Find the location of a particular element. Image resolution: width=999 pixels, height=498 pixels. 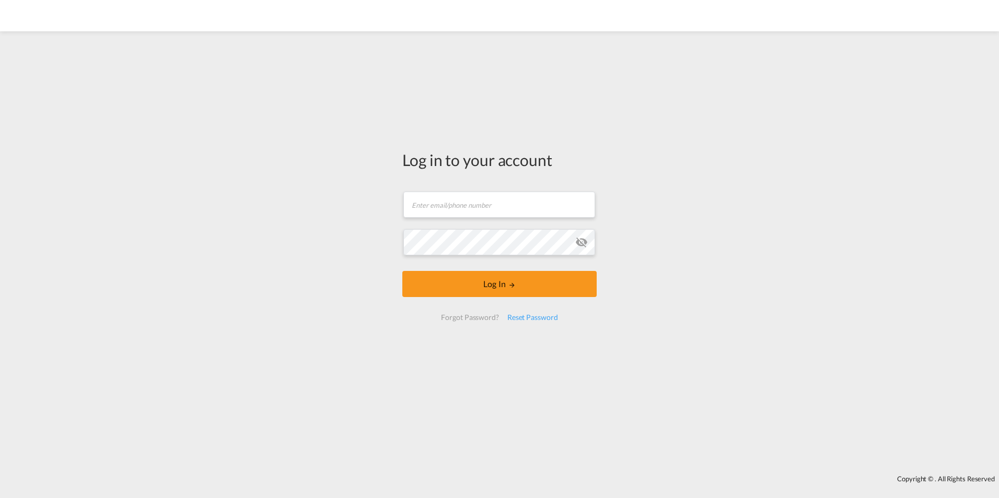

md-icon: icon-eye-off is located at coordinates (581, 242).